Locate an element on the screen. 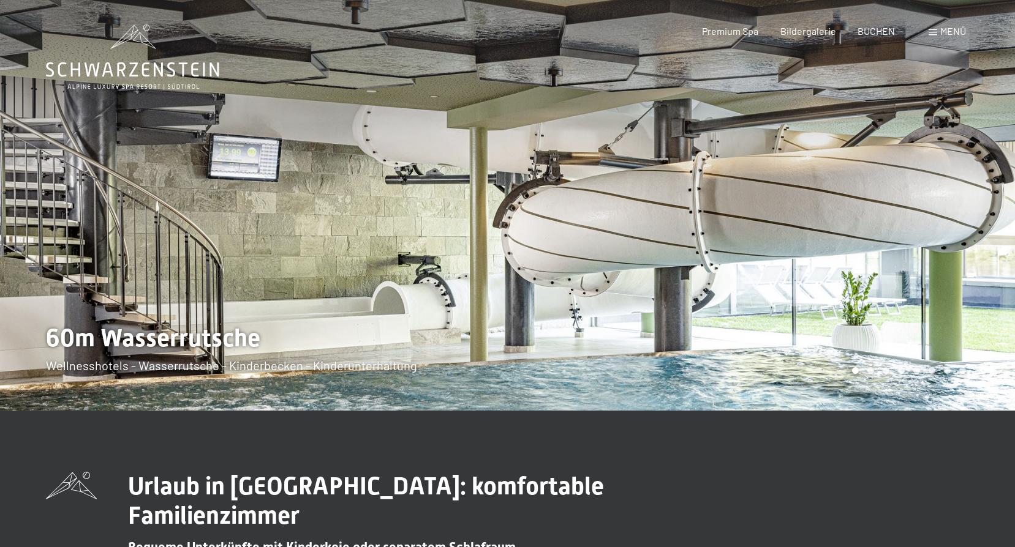 This screenshot has width=1015, height=547. div: Carousel Pagination is located at coordinates (906, 370).